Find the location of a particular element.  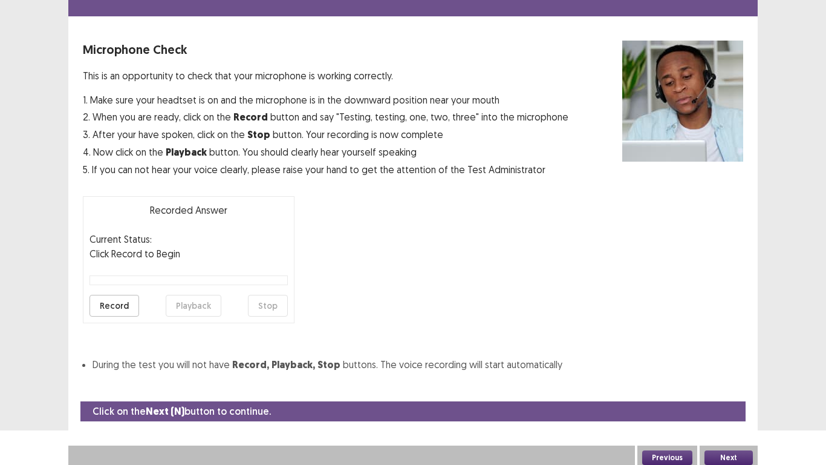

p: Microphone Check is located at coordinates (326, 50).